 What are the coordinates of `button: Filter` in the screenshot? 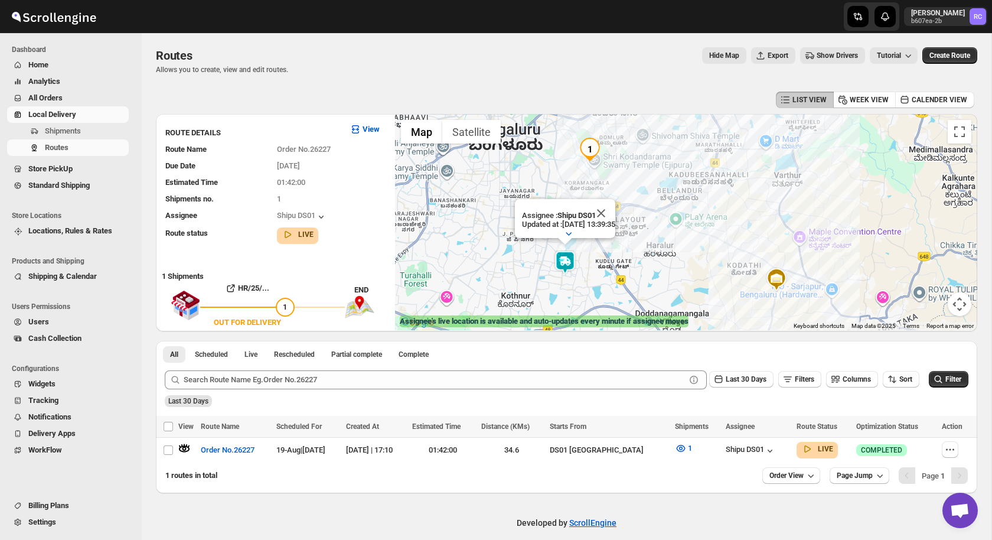 It's located at (948, 379).